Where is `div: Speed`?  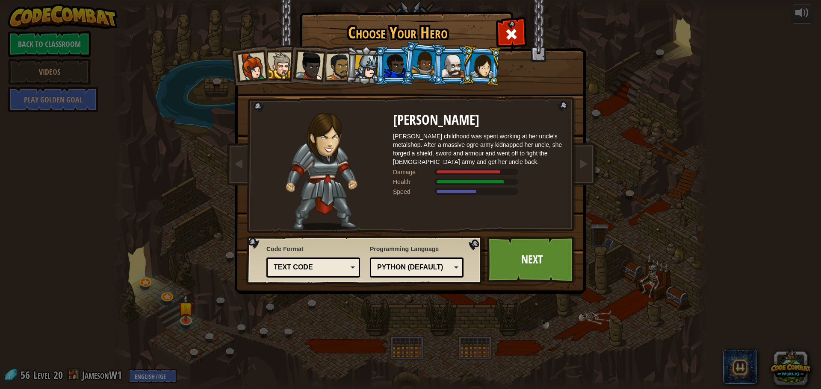 div: Speed is located at coordinates (414, 192).